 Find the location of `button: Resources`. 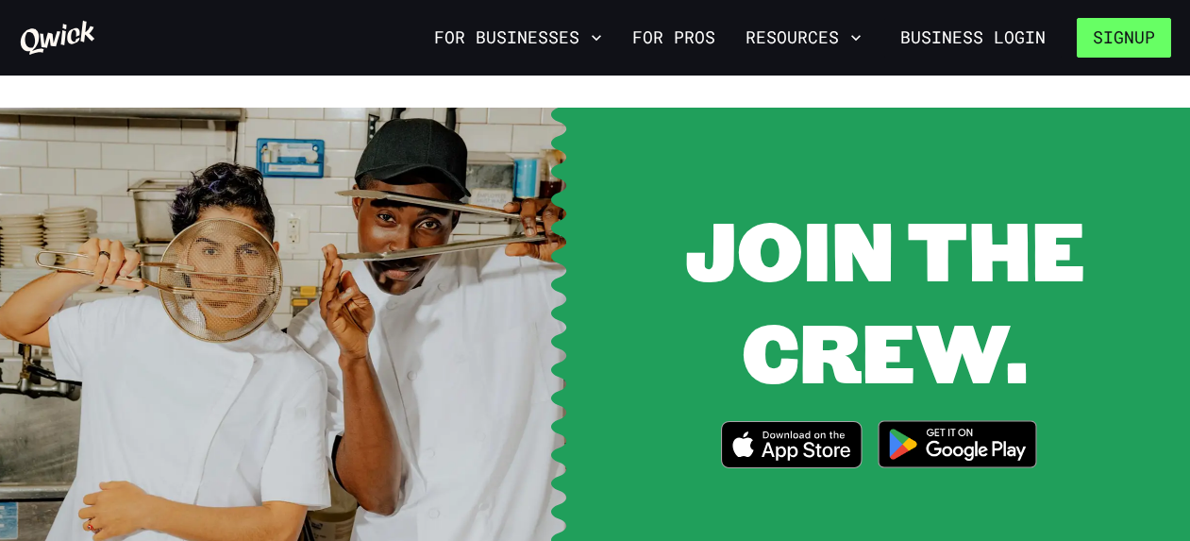

button: Resources is located at coordinates (803, 38).